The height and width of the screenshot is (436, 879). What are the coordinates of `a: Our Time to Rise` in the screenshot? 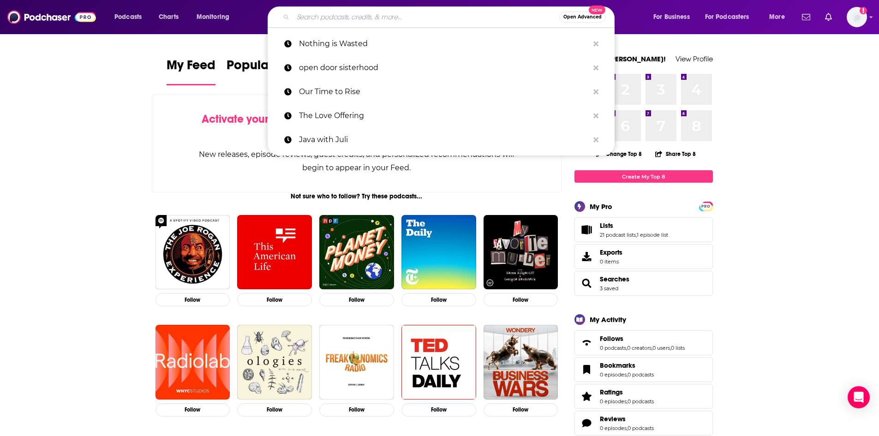 It's located at (441, 92).